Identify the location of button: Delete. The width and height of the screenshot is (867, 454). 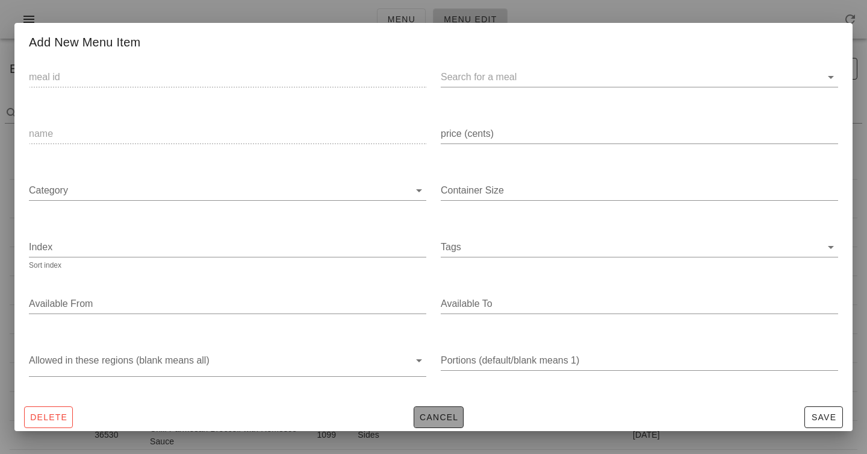
(48, 417).